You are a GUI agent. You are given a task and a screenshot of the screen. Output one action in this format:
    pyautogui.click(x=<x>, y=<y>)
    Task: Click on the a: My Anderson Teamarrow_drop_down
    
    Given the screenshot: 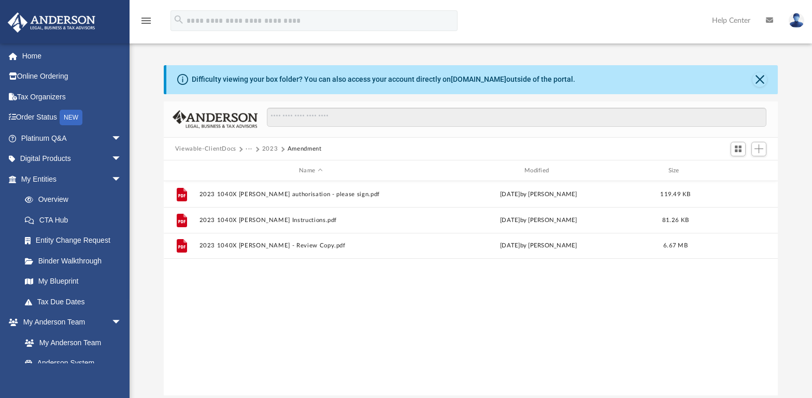 What is the action you would take?
    pyautogui.click(x=69, y=323)
    